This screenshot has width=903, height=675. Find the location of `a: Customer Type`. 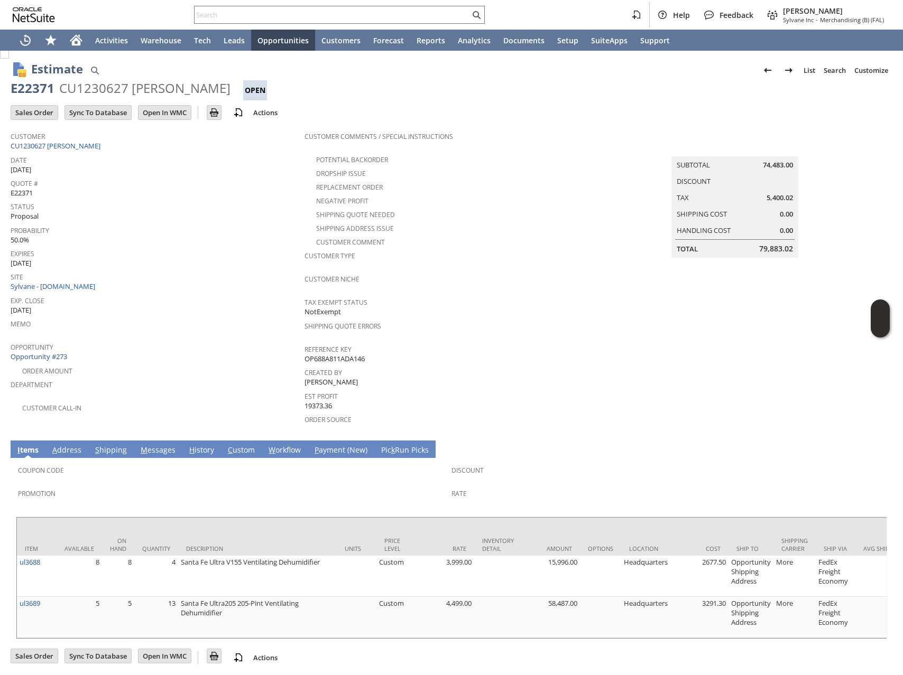

a: Customer Type is located at coordinates (330, 256).